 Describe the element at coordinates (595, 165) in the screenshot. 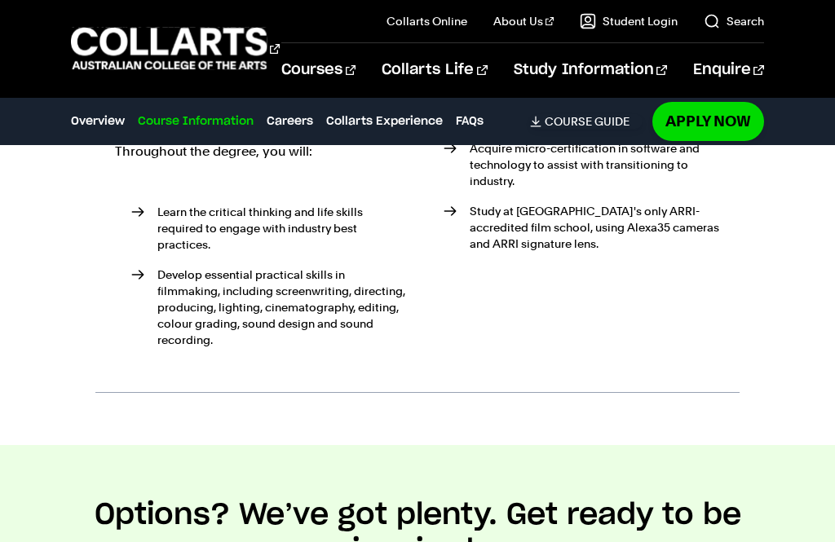

I see `p: Acquire micro-certification in software and technology to assist with transitioning to industry.` at that location.